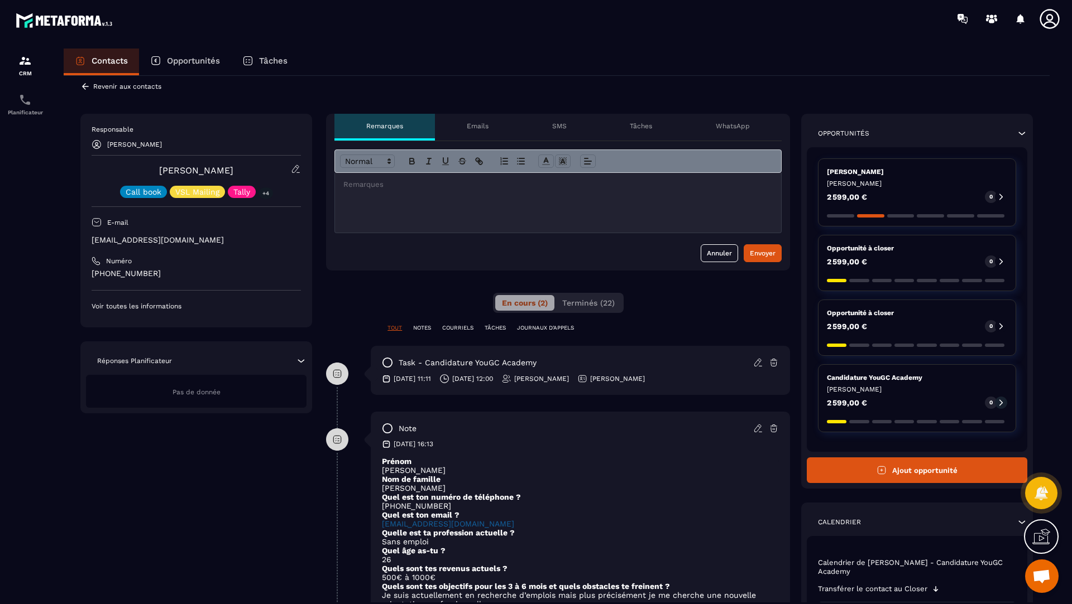 This screenshot has width=1072, height=604. Describe the element at coordinates (732, 126) in the screenshot. I see `p: WhatsApp` at that location.